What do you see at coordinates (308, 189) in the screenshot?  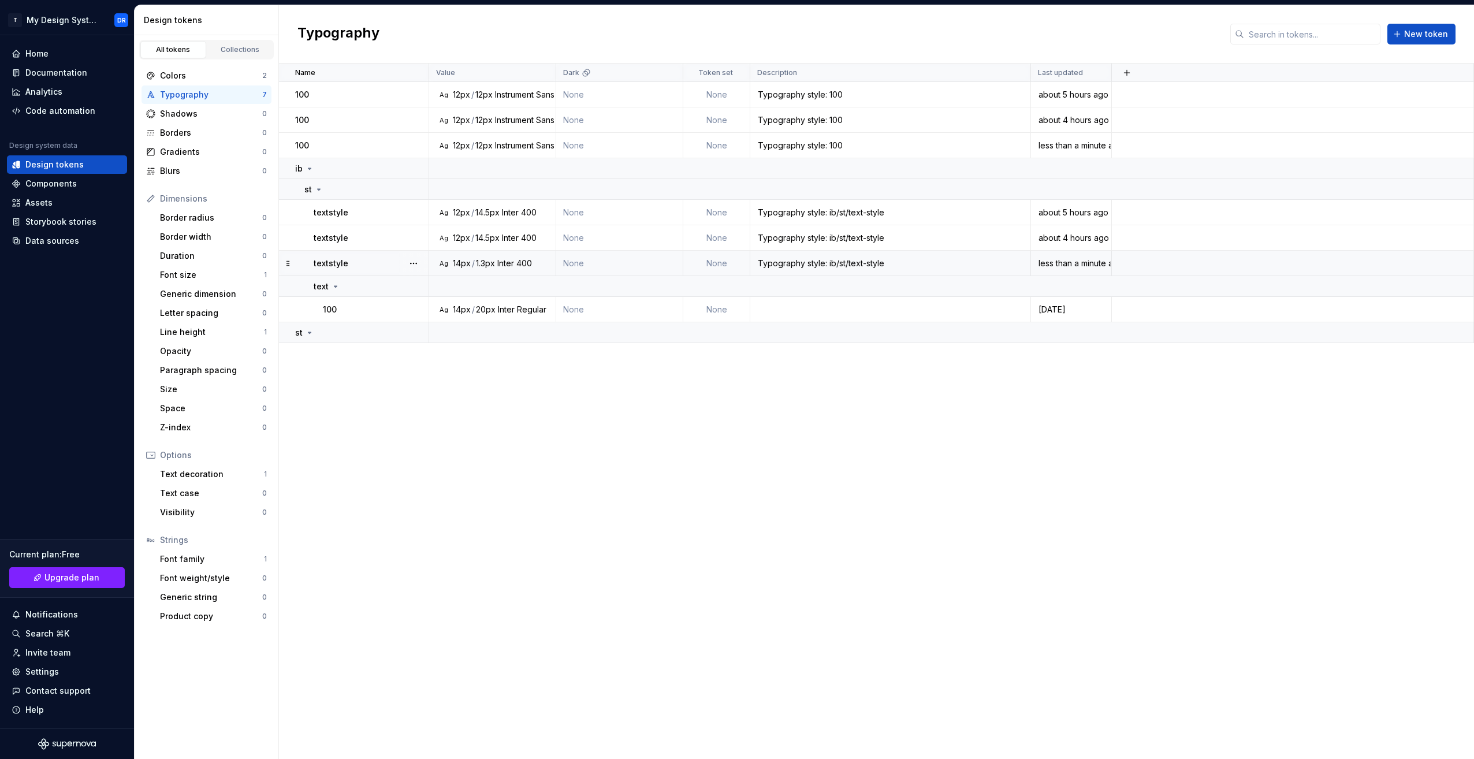 I see `p: st` at bounding box center [308, 189].